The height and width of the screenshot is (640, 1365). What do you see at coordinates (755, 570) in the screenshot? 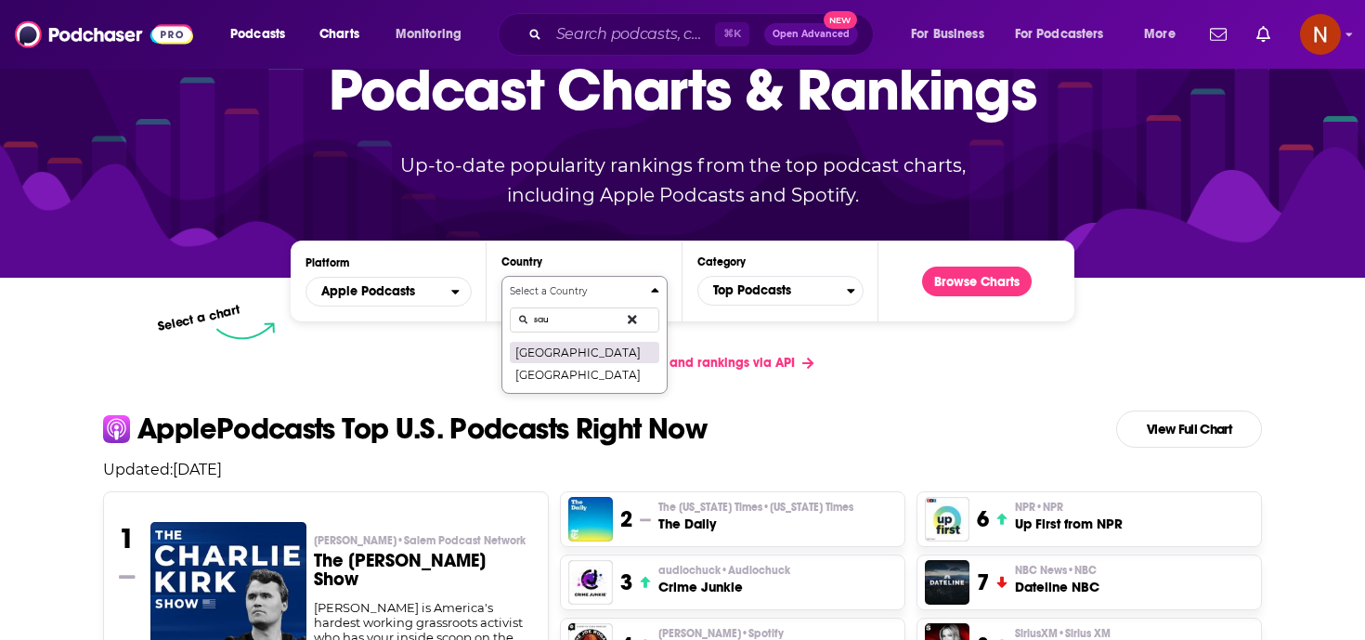
I see `span: • Audiochuck` at bounding box center [755, 570].